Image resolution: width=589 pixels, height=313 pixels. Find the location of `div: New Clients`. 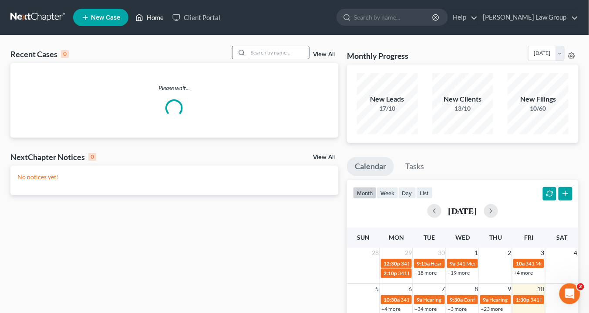

div: New Clients is located at coordinates (463, 99).